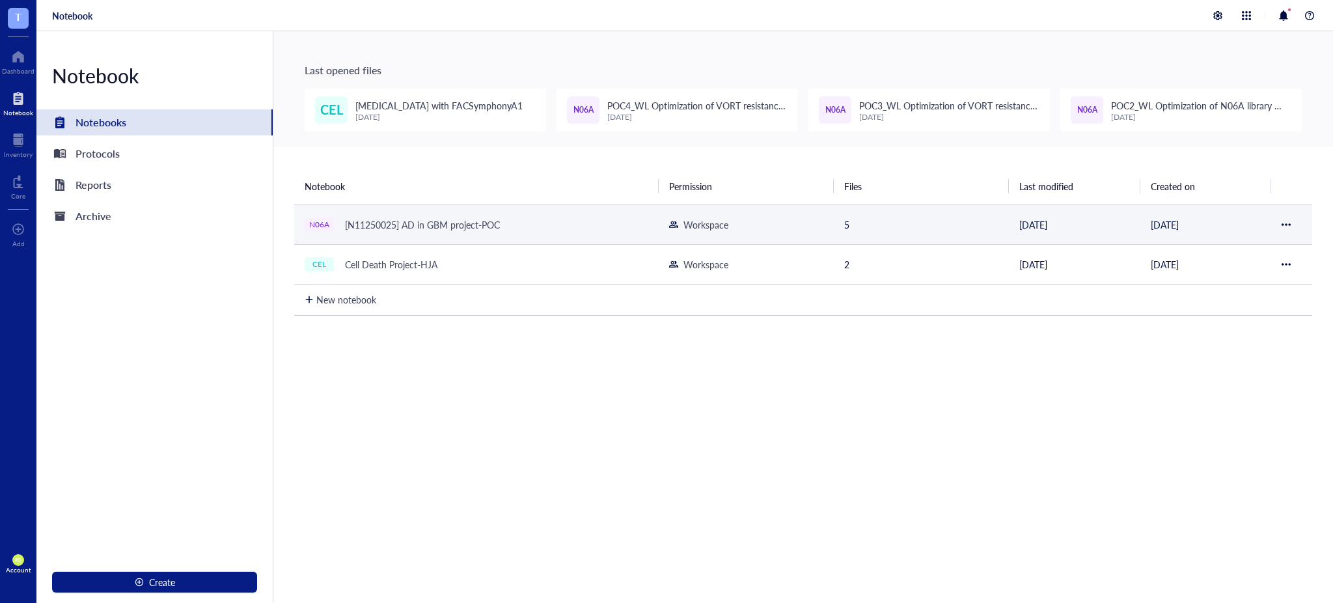  I want to click on td: 5, so click(921, 224).